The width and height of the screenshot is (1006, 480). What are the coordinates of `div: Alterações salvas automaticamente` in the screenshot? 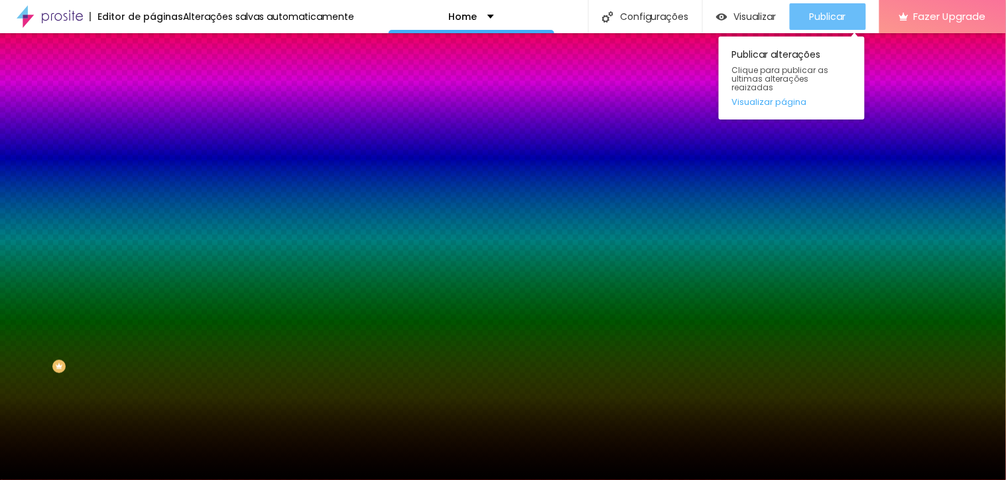 It's located at (269, 17).